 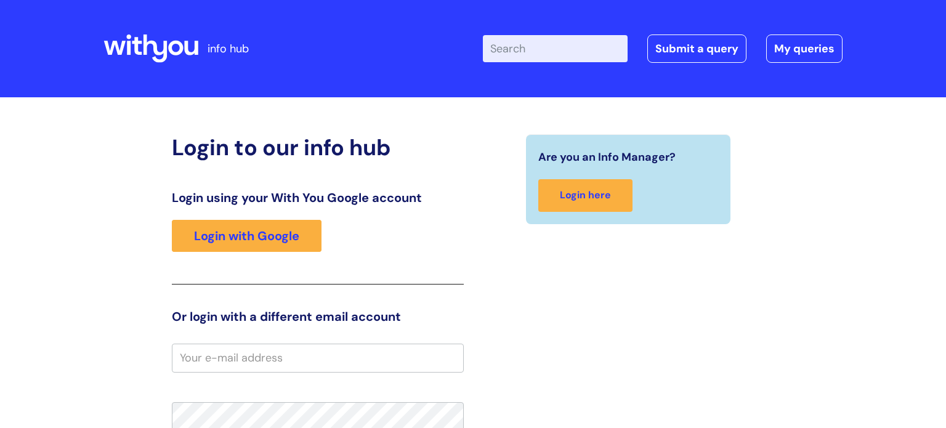 What do you see at coordinates (696, 49) in the screenshot?
I see `a: Submit a query` at bounding box center [696, 49].